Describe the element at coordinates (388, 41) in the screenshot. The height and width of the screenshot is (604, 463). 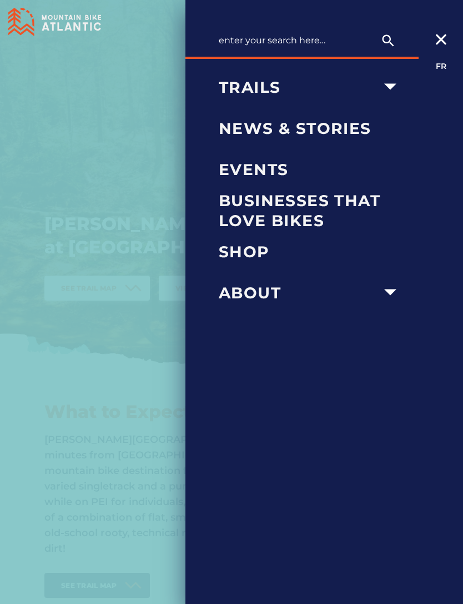
I see `ion-icon: search` at that location.